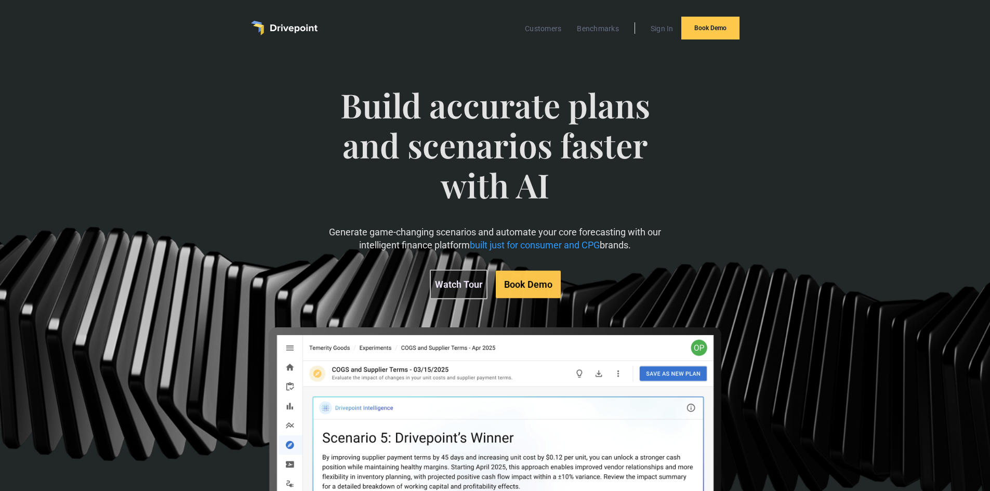  I want to click on p: Generate game-changing scenarios and automate your core forecasting with our intelligent finance ..., so click(495, 239).